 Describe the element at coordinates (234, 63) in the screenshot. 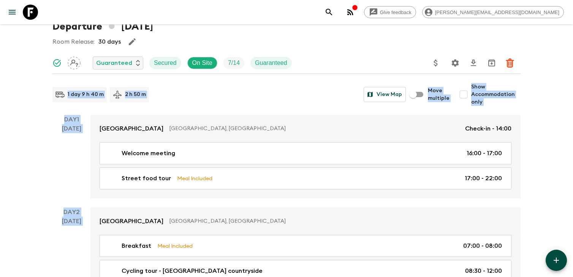

I see `p: 7 / 14` at that location.